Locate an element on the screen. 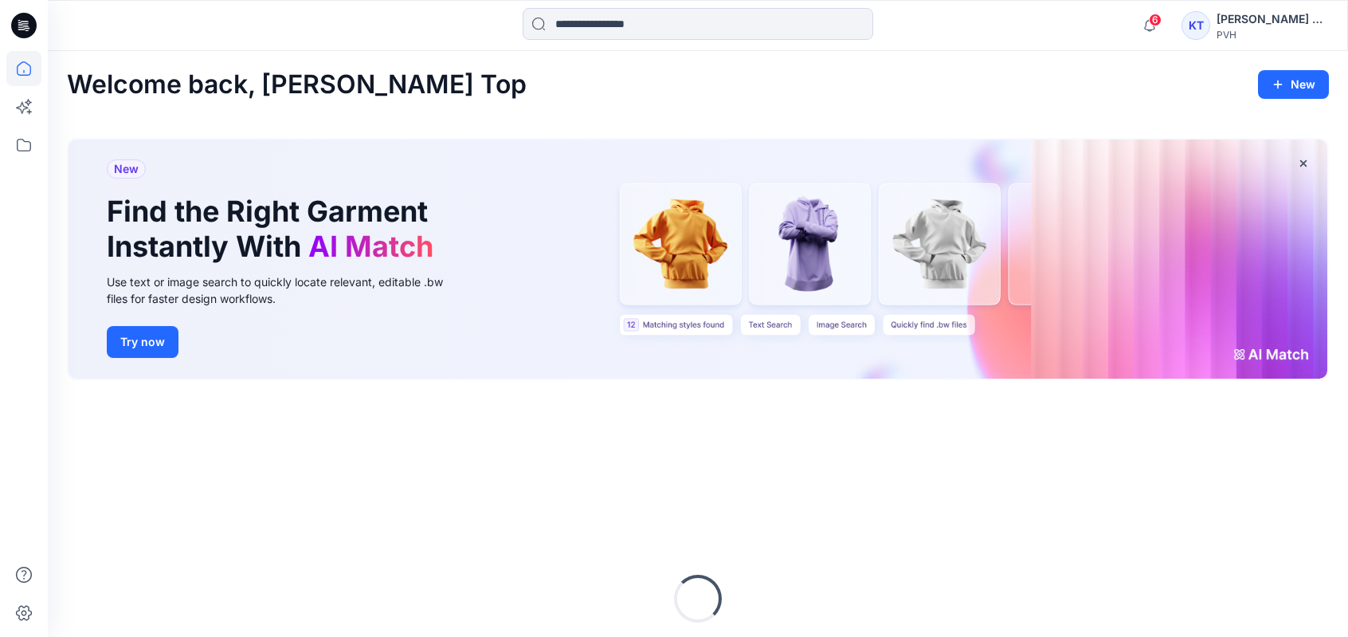 The width and height of the screenshot is (1348, 637). div: KT is located at coordinates (1196, 26).